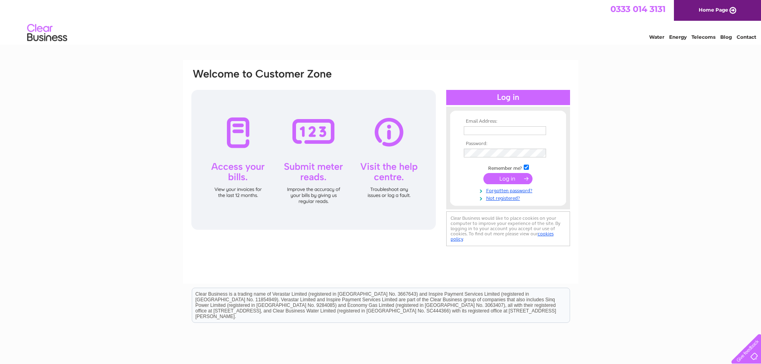 The height and width of the screenshot is (364, 761). What do you see at coordinates (508, 167) in the screenshot?
I see `td: Remember me?` at bounding box center [508, 167].